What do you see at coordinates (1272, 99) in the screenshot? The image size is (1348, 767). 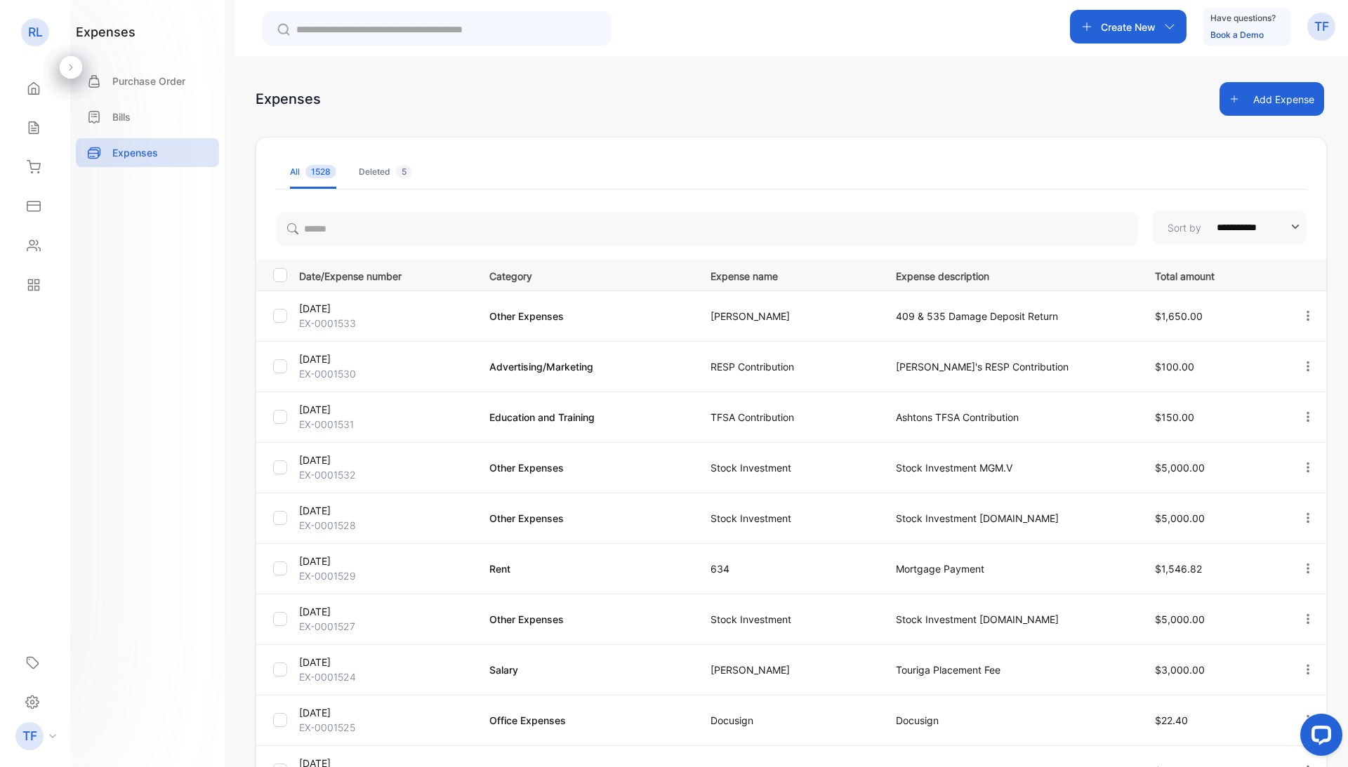 I see `button: Add Expense` at bounding box center [1272, 99].